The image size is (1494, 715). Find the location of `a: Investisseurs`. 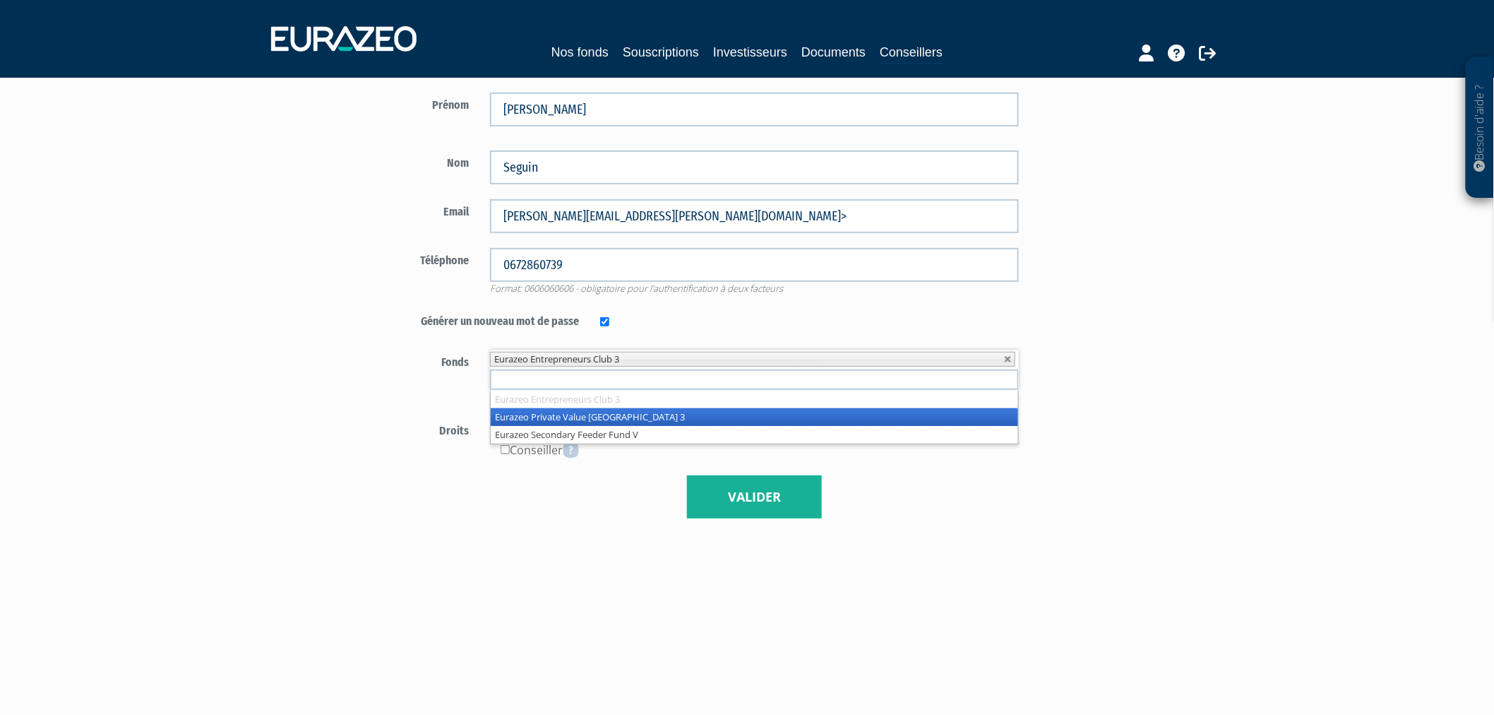

a: Investisseurs is located at coordinates (750, 52).